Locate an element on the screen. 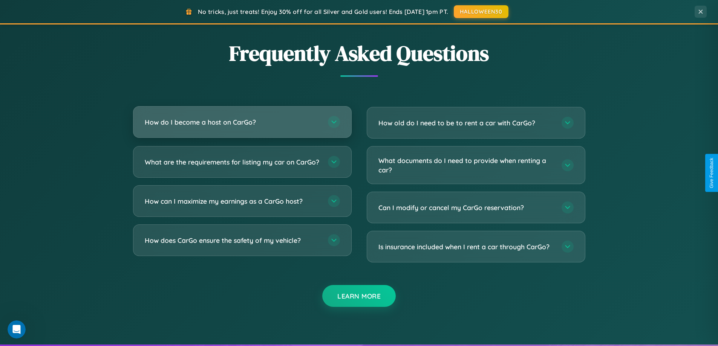  h3: What are the requirements for listing my car on CarGo? is located at coordinates (233, 162).